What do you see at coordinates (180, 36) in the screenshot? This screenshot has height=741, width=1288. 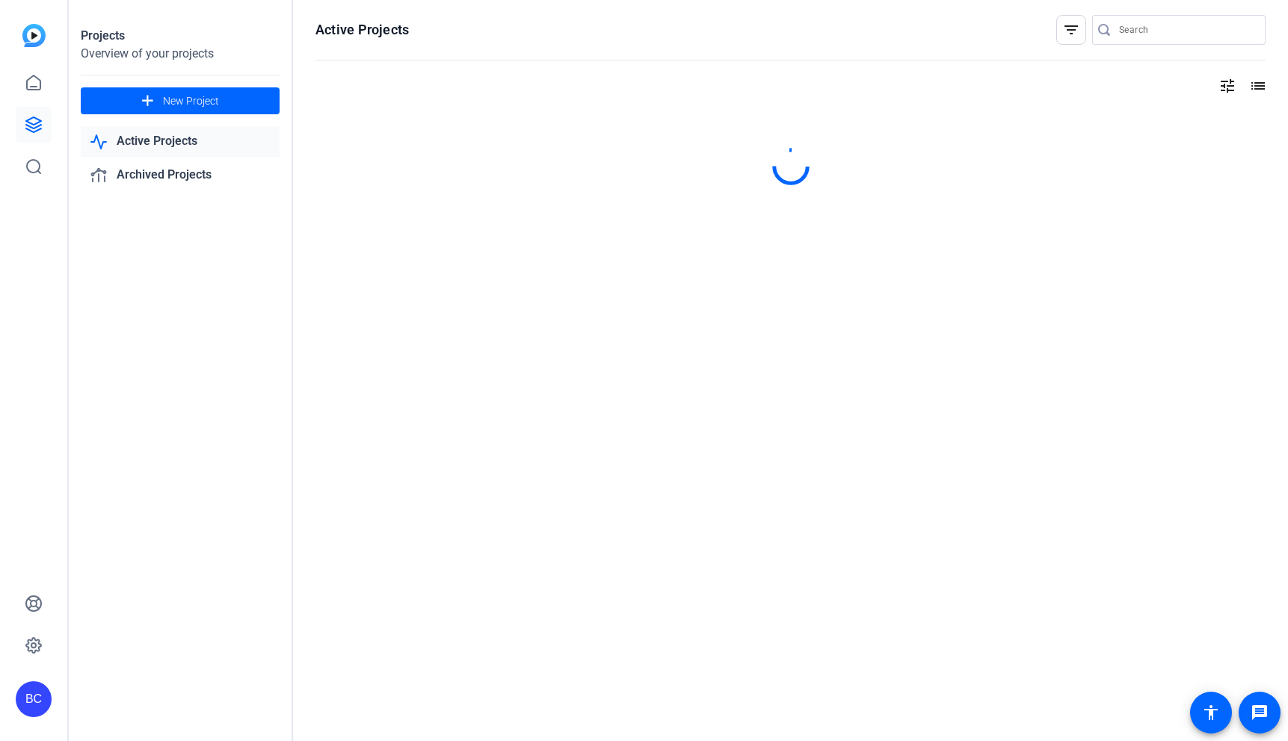 I see `div: Projects` at bounding box center [180, 36].